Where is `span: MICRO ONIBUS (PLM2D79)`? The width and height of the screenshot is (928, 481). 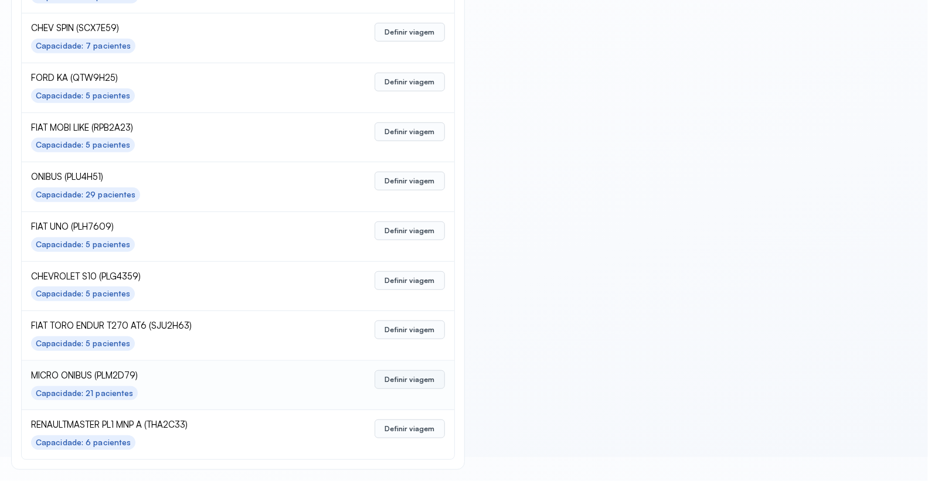 span: MICRO ONIBUS (PLM2D79) is located at coordinates (176, 376).